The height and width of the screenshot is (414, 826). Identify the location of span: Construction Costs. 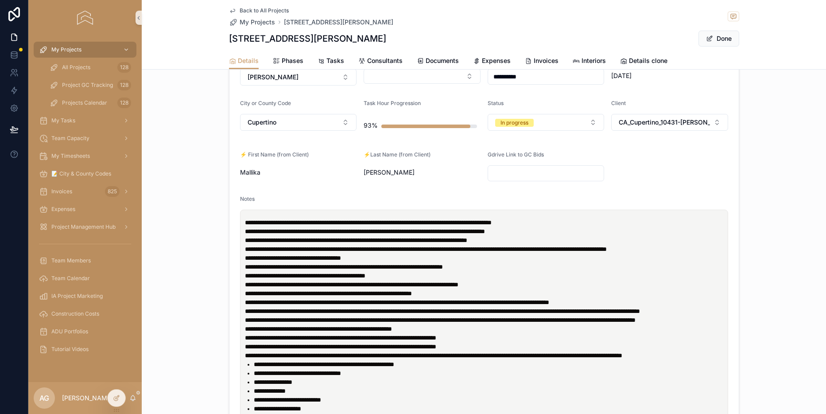
(75, 314).